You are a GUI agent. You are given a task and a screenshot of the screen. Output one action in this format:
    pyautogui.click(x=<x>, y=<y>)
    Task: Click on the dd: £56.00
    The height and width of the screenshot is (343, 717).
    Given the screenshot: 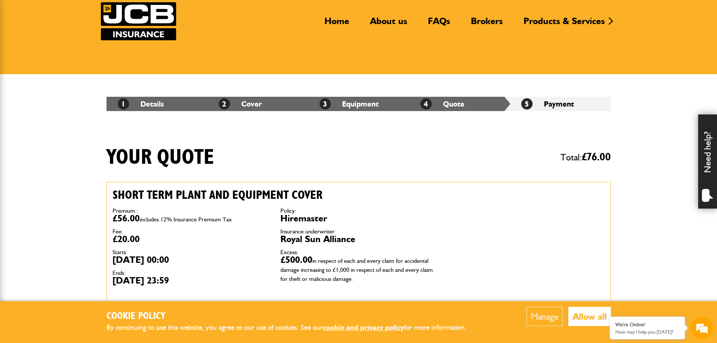 What is the action you would take?
    pyautogui.click(x=191, y=218)
    